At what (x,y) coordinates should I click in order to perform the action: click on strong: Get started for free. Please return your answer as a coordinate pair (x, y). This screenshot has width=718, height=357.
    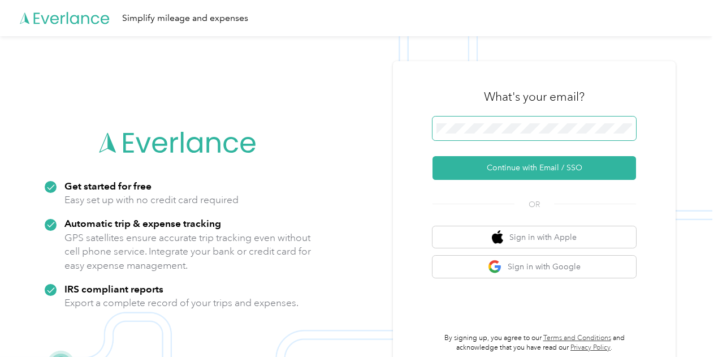
    Looking at the image, I should click on (108, 185).